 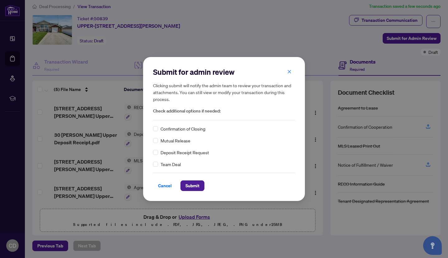 I want to click on button: Open asap, so click(x=433, y=245).